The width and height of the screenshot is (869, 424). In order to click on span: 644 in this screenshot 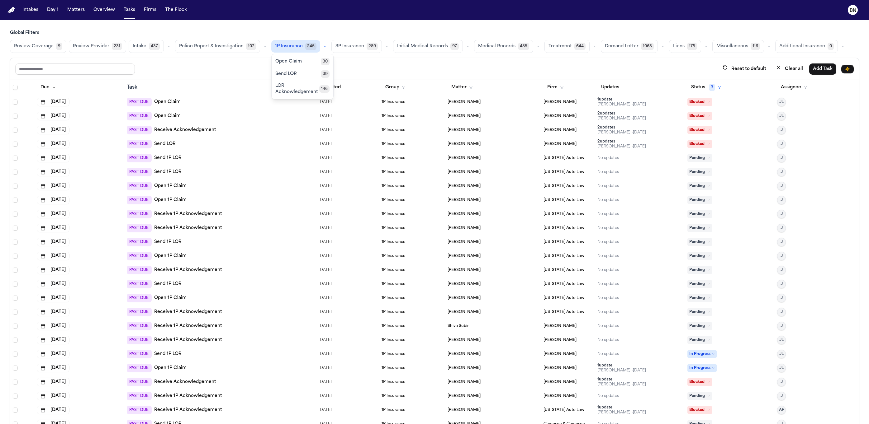, I will do `click(580, 46)`.